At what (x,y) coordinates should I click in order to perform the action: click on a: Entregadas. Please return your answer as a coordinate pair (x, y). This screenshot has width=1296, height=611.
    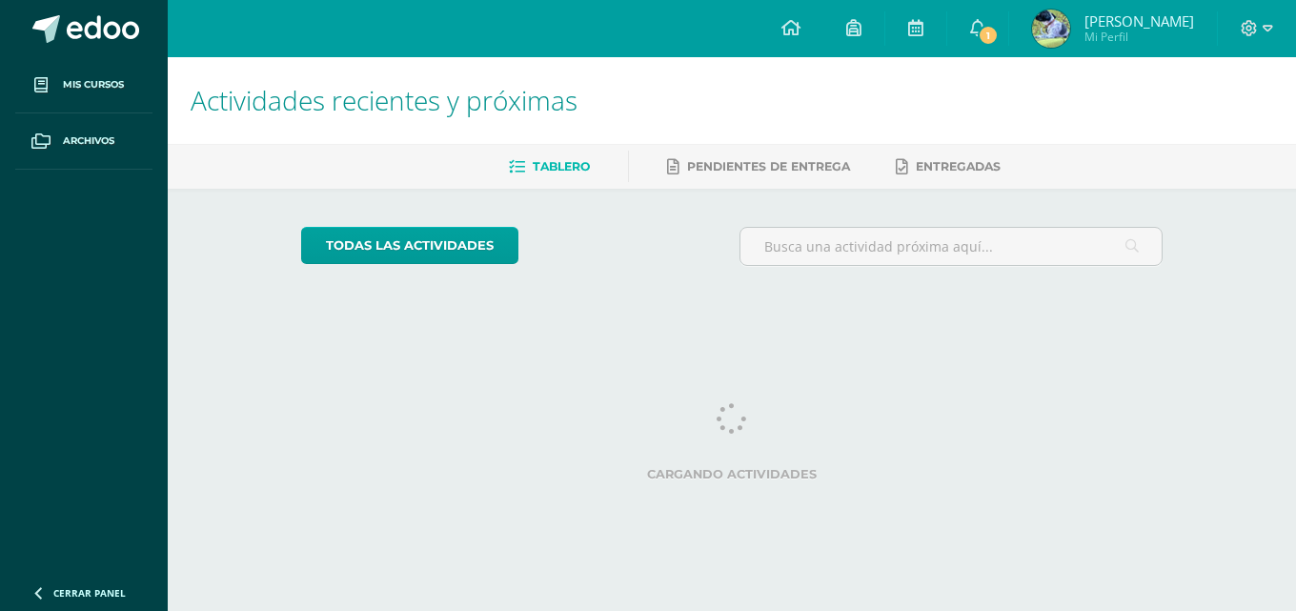
    Looking at the image, I should click on (948, 167).